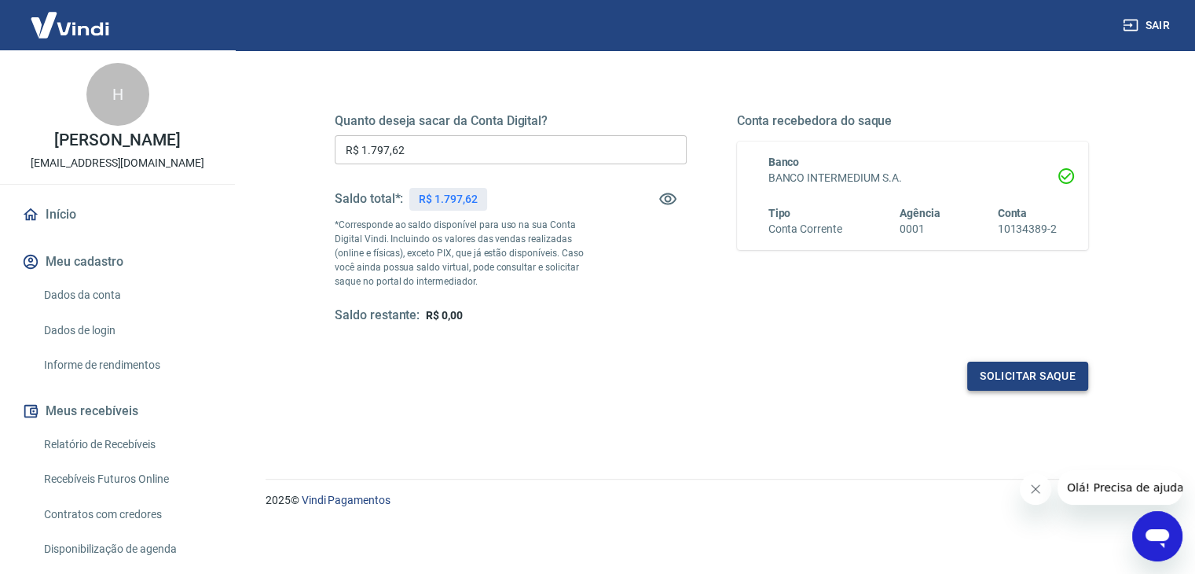  I want to click on img: Vindi, so click(70, 24).